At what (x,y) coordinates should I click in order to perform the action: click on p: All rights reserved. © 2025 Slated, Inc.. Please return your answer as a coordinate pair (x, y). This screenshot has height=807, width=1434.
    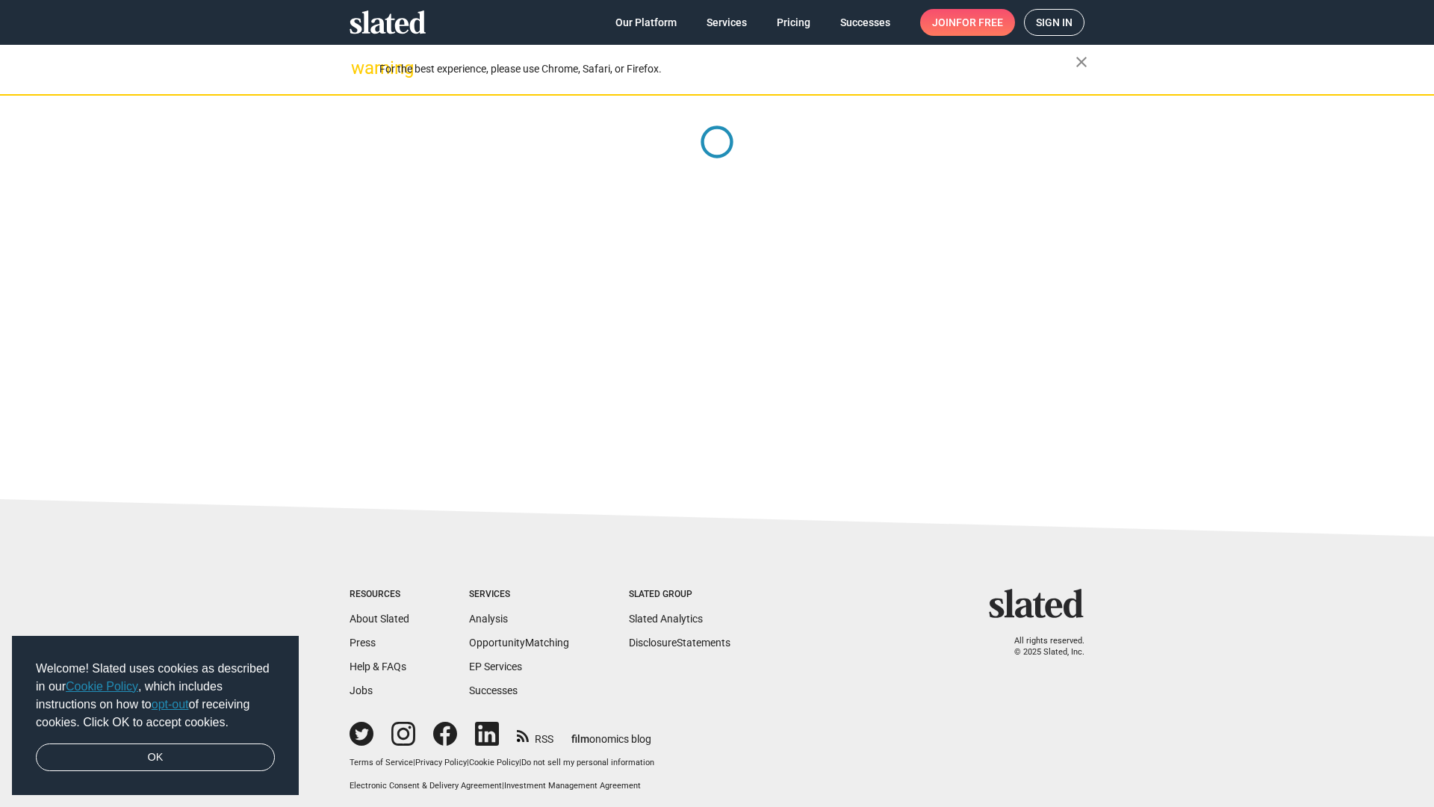
    Looking at the image, I should click on (1041, 646).